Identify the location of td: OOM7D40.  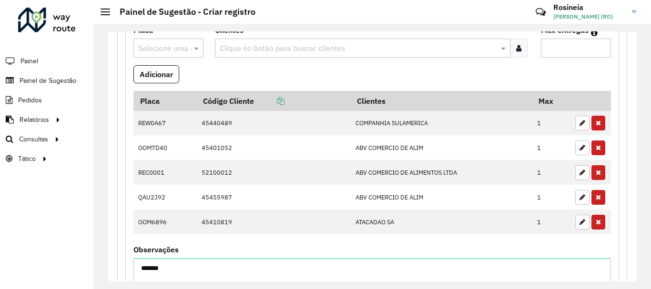
(165, 148).